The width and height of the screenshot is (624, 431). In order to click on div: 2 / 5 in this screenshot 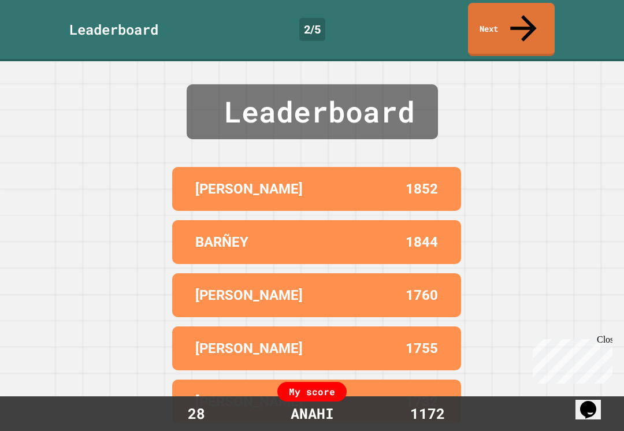, I will do `click(312, 29)`.